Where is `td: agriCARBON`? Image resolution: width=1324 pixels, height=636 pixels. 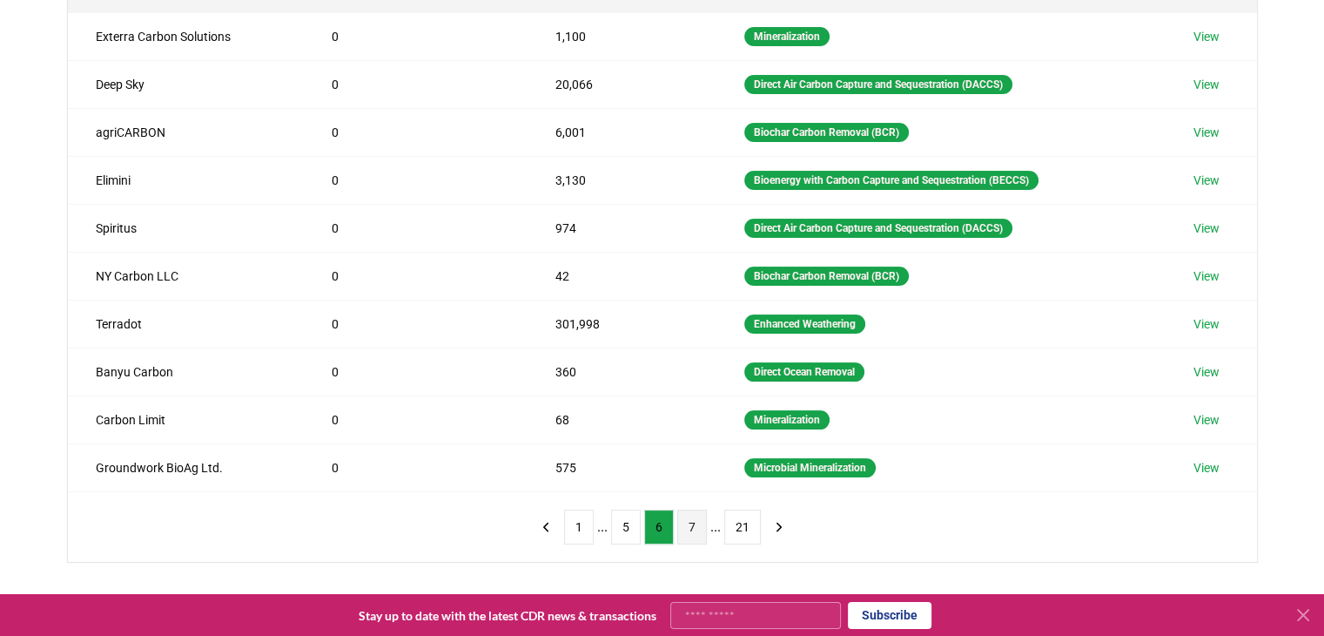 td: agriCARBON is located at coordinates (185, 131).